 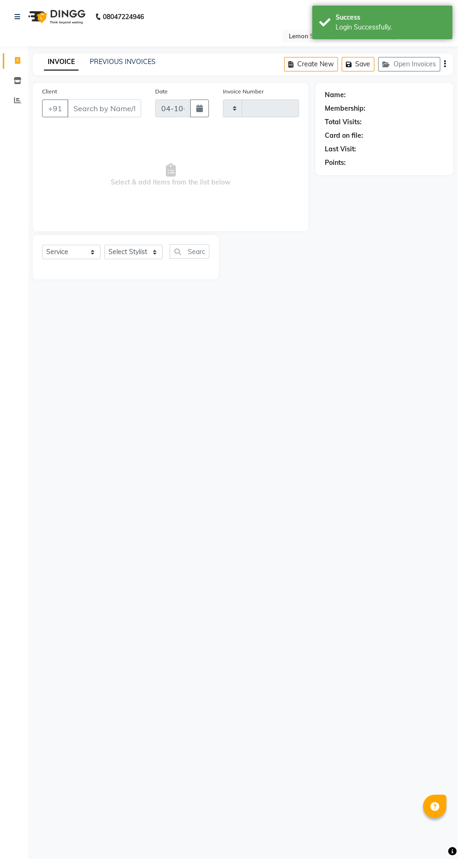 I want to click on div: Name:, so click(x=335, y=95).